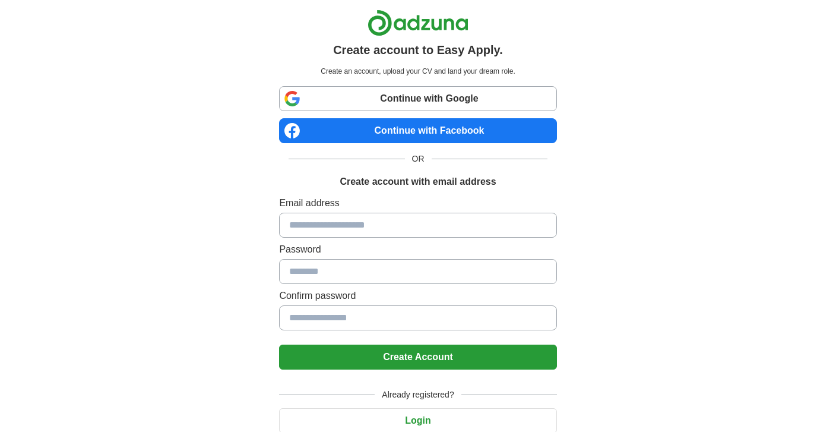 This screenshot has height=432, width=836. What do you see at coordinates (417, 249) in the screenshot?
I see `label: Password` at bounding box center [417, 249].